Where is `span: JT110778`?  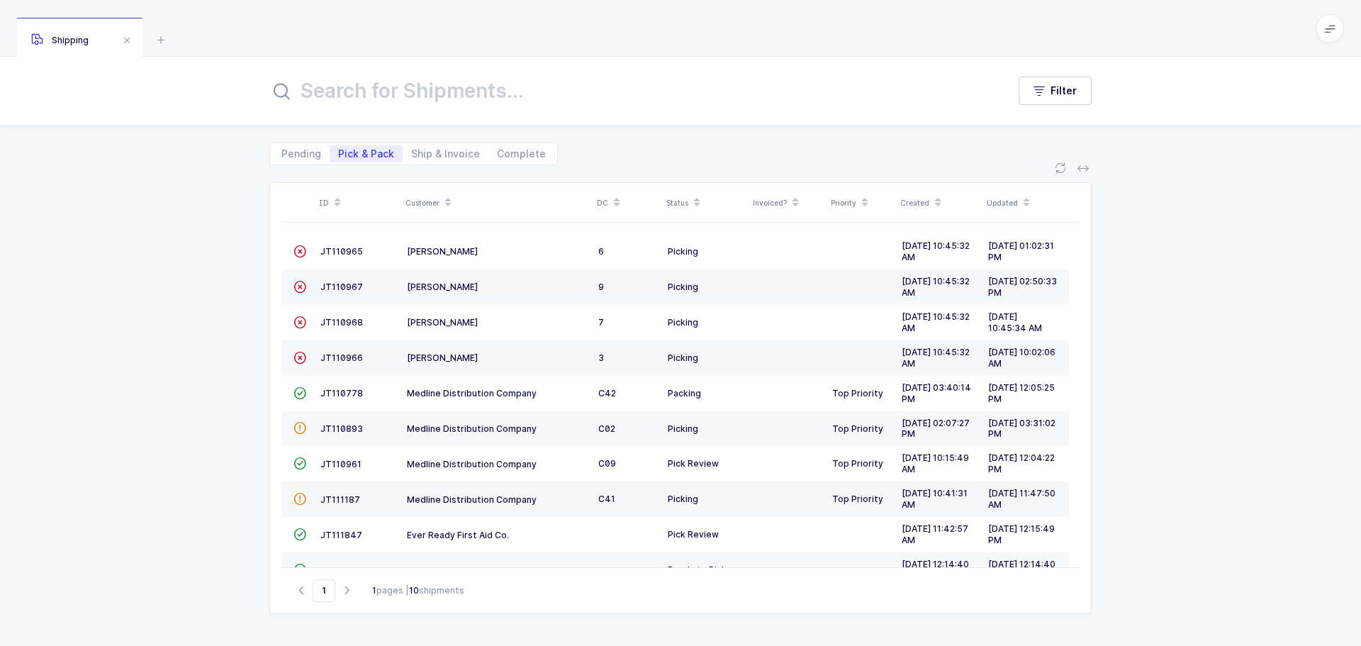 span: JT110778 is located at coordinates (342, 393).